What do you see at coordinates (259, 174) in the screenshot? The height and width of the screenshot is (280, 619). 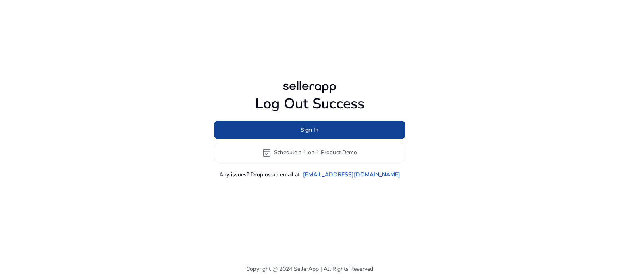 I see `p: Any issues? Drop us an email at` at bounding box center [259, 174].